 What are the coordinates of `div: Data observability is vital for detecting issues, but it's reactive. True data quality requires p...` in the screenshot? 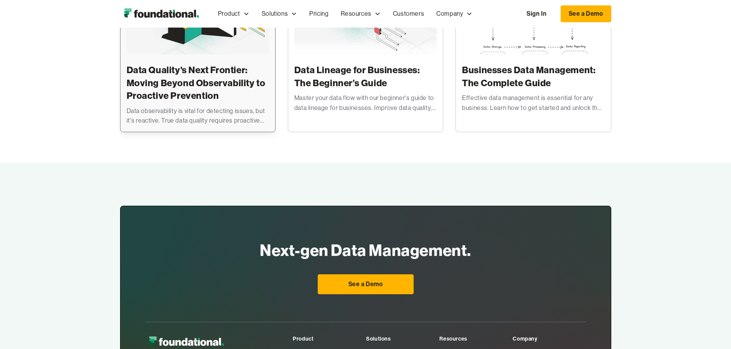 It's located at (198, 116).